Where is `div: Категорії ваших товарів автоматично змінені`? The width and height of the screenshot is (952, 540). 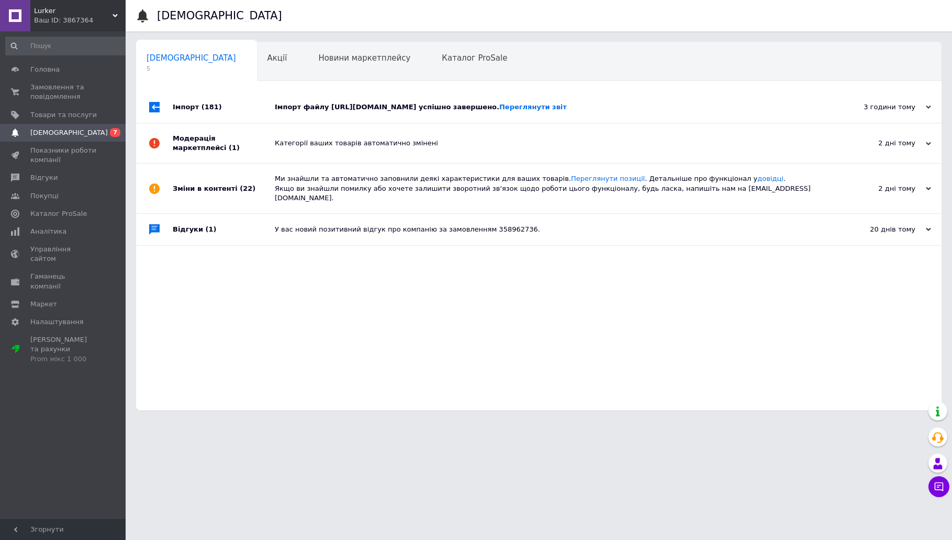 div: Категорії ваших товарів автоматично змінені is located at coordinates (550, 143).